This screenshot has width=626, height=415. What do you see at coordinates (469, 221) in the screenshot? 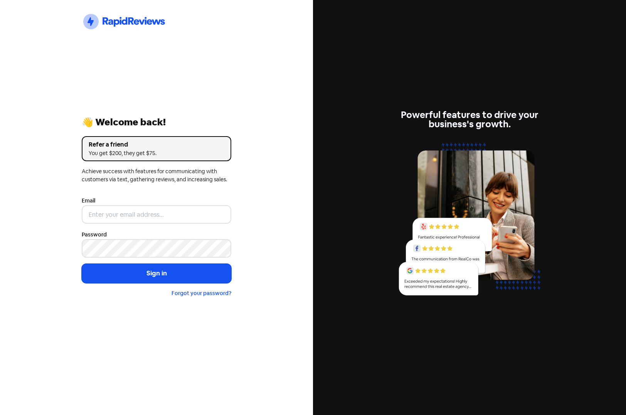
I see `img: reviews` at bounding box center [469, 221].